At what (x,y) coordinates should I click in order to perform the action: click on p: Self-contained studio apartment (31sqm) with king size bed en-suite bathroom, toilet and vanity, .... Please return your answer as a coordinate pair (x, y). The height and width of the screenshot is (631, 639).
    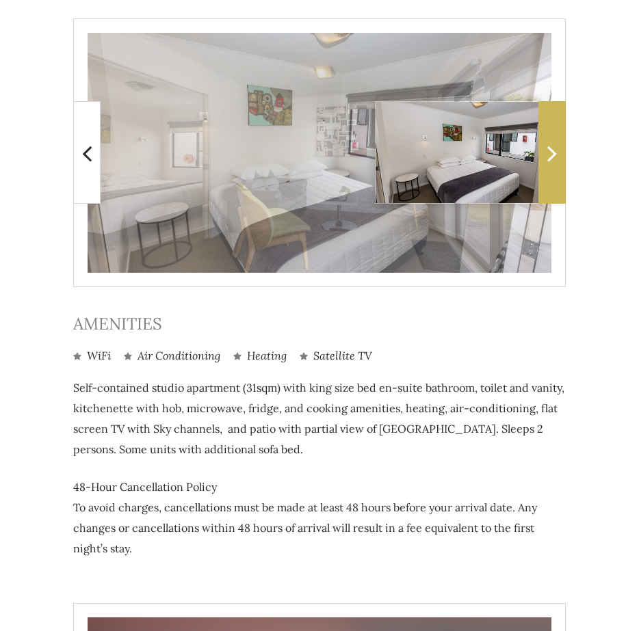
    Looking at the image, I should click on (319, 418).